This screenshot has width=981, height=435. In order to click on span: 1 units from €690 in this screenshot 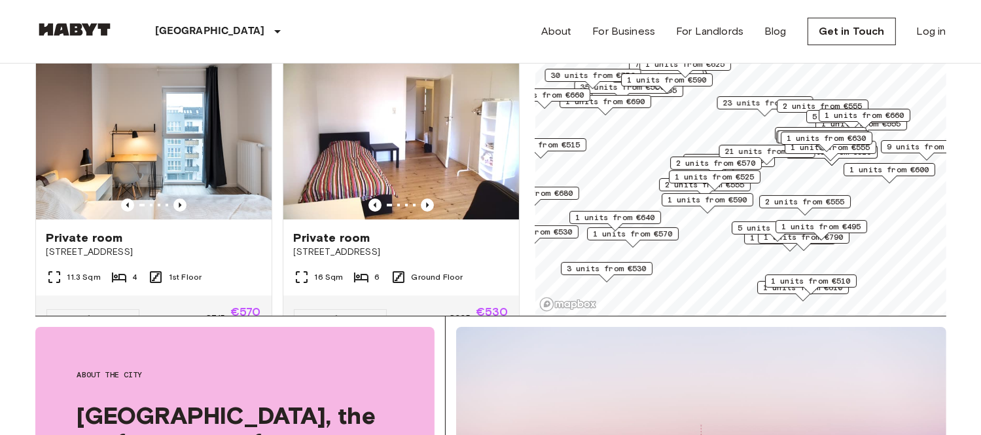, I will do `click(605, 101)`.